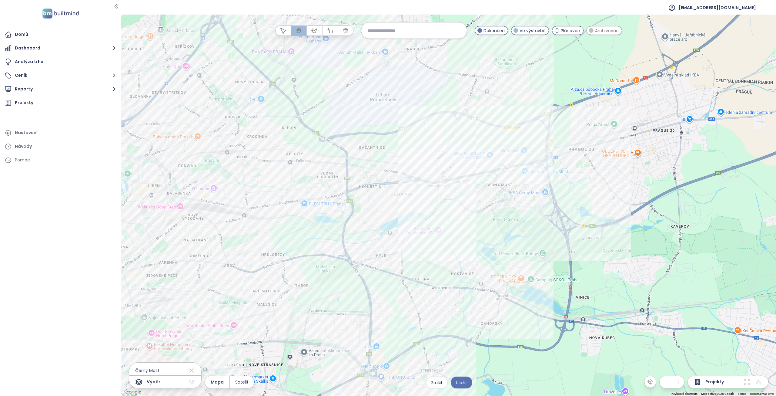 The width and height of the screenshot is (776, 396). I want to click on img: logo, so click(61, 13).